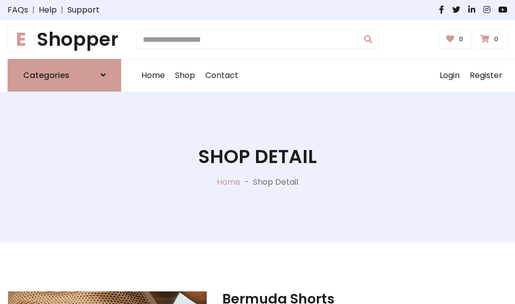 The image size is (515, 304). I want to click on h1: Shopper, so click(64, 39).